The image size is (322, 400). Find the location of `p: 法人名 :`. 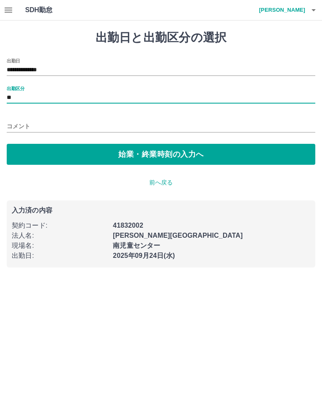

p: 法人名 : is located at coordinates (60, 236).